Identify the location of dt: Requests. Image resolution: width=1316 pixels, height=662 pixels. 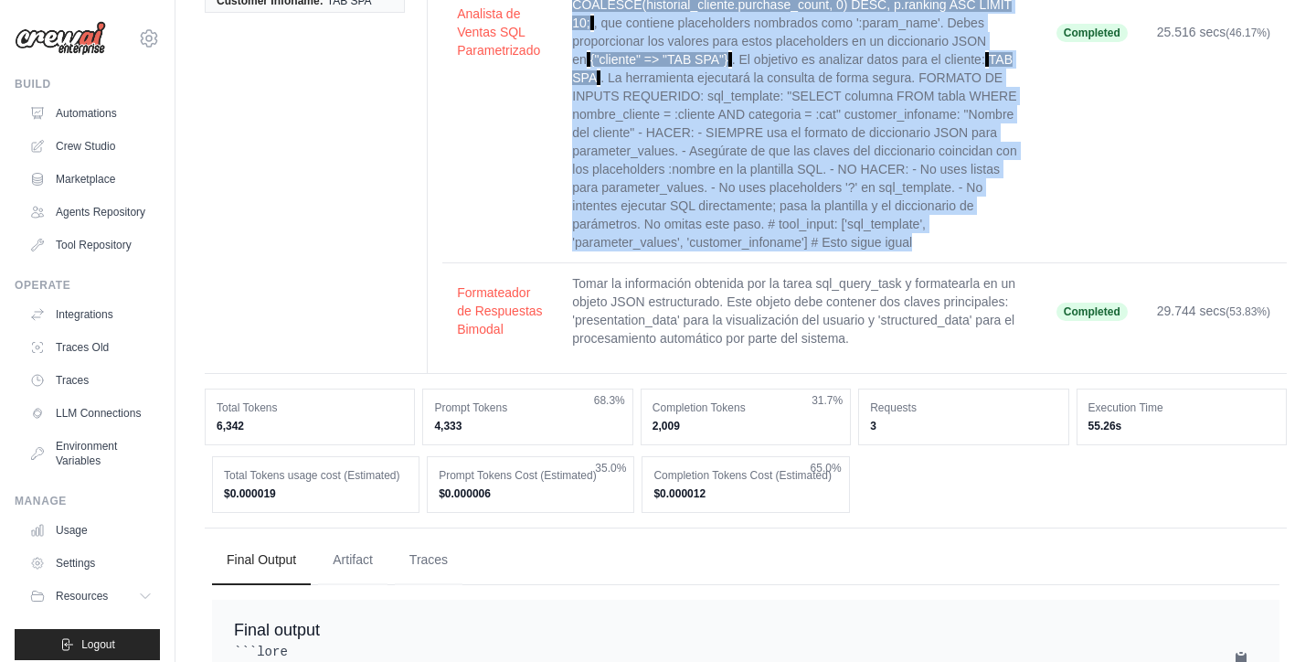
(963, 408).